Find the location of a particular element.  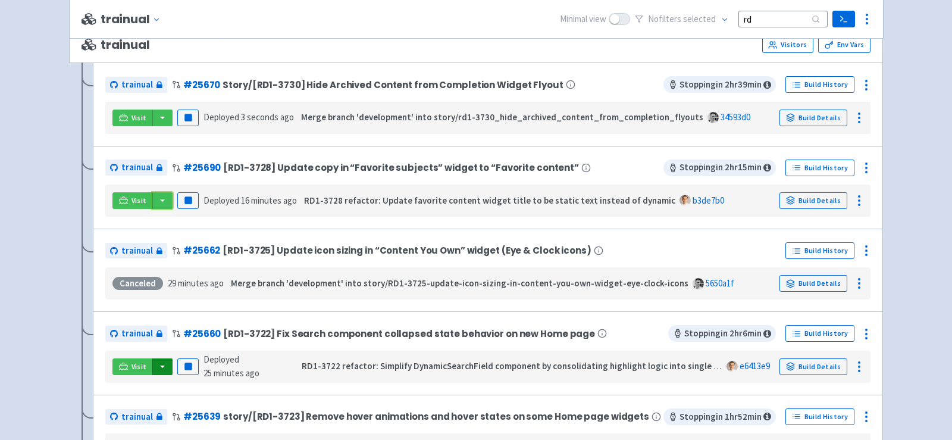

span: selected is located at coordinates (699, 18).